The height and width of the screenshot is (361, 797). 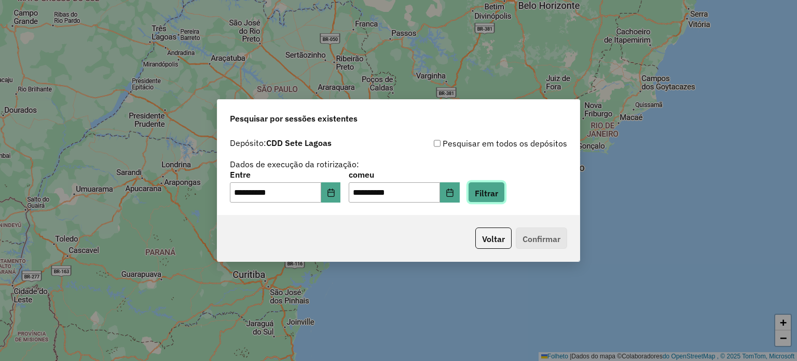 What do you see at coordinates (494, 238) in the screenshot?
I see `button: Voltar` at bounding box center [494, 238].